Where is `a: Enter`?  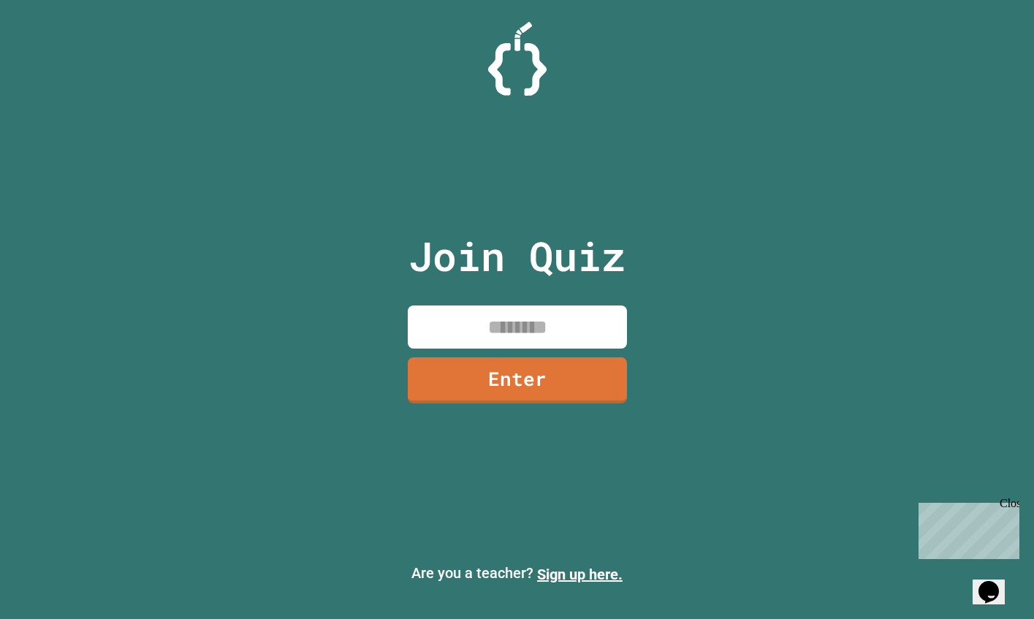
a: Enter is located at coordinates (517, 380).